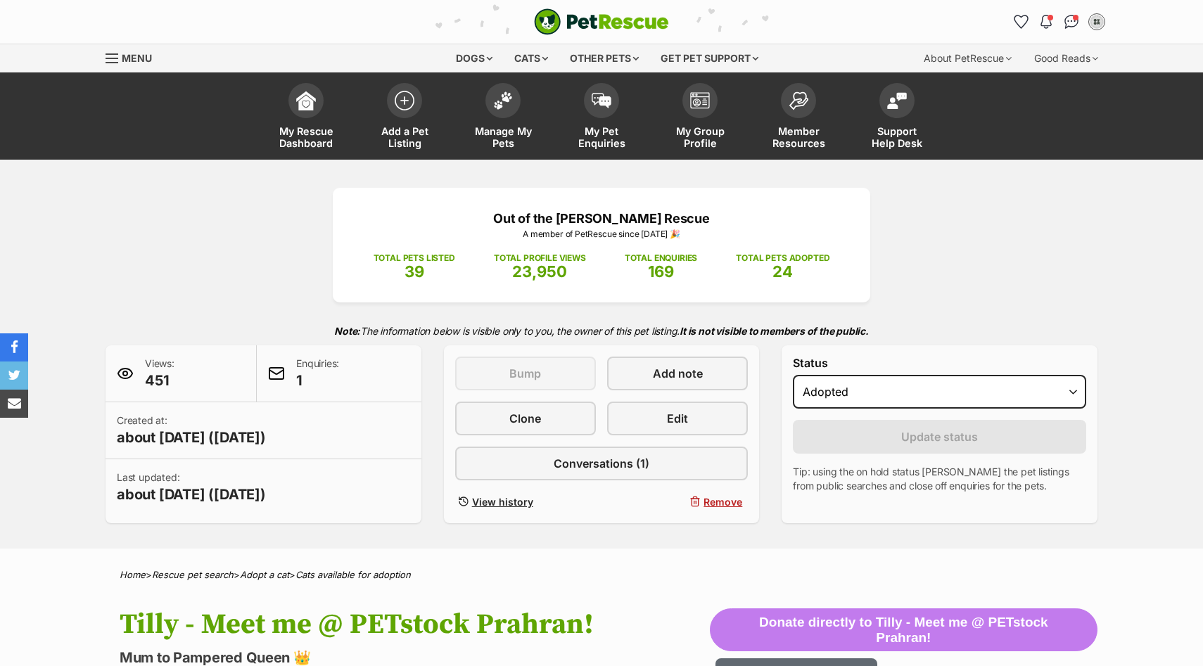 This screenshot has height=666, width=1203. Describe the element at coordinates (601, 101) in the screenshot. I see `img: pet-enquiries-icon-7e3ad2cf08bfb03b45e93fb7055b45f3efa6380592205ae92323e6603595dc1f.svg` at that location.